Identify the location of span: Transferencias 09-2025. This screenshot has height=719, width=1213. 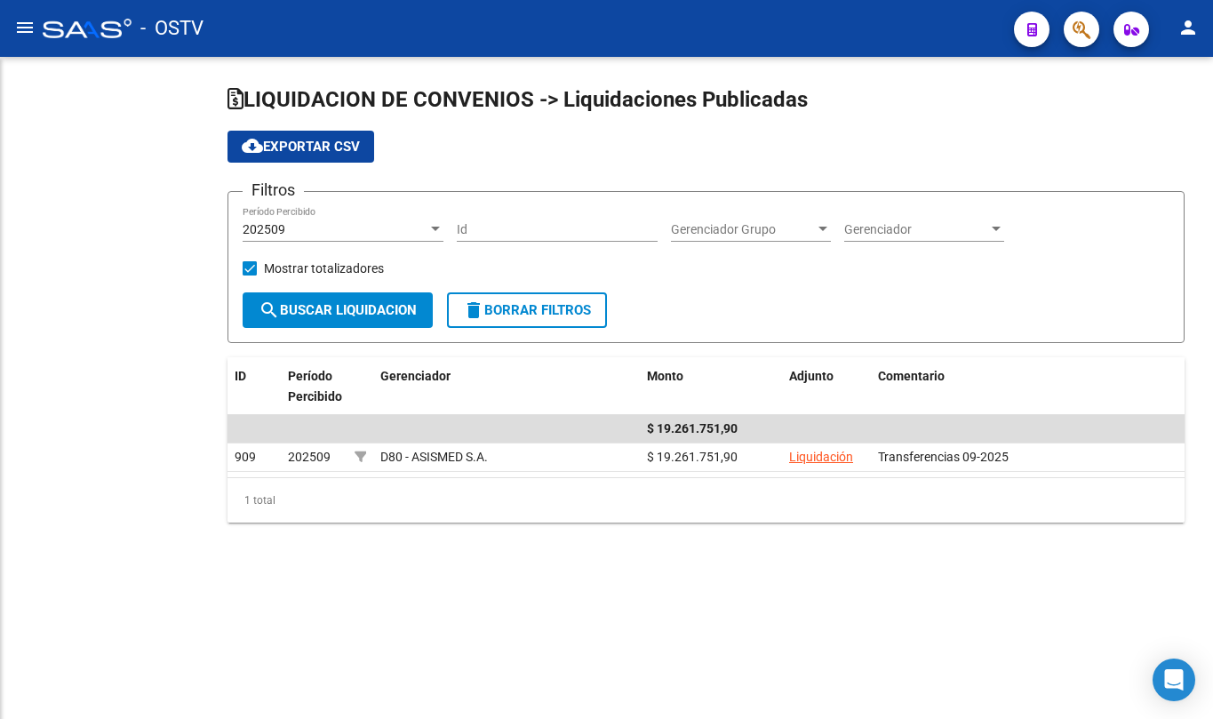
(943, 457).